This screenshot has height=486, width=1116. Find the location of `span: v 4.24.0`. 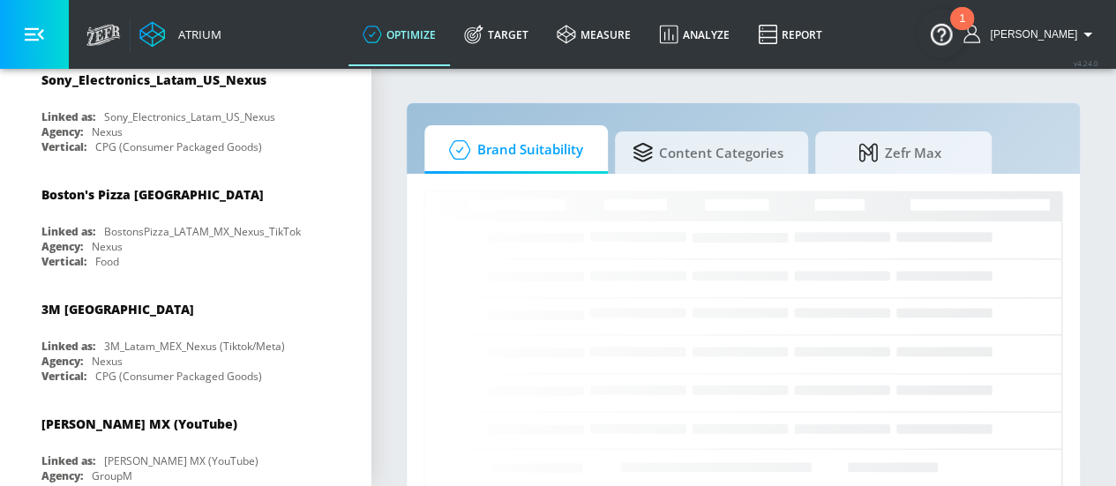

span: v 4.24.0 is located at coordinates (1086, 63).